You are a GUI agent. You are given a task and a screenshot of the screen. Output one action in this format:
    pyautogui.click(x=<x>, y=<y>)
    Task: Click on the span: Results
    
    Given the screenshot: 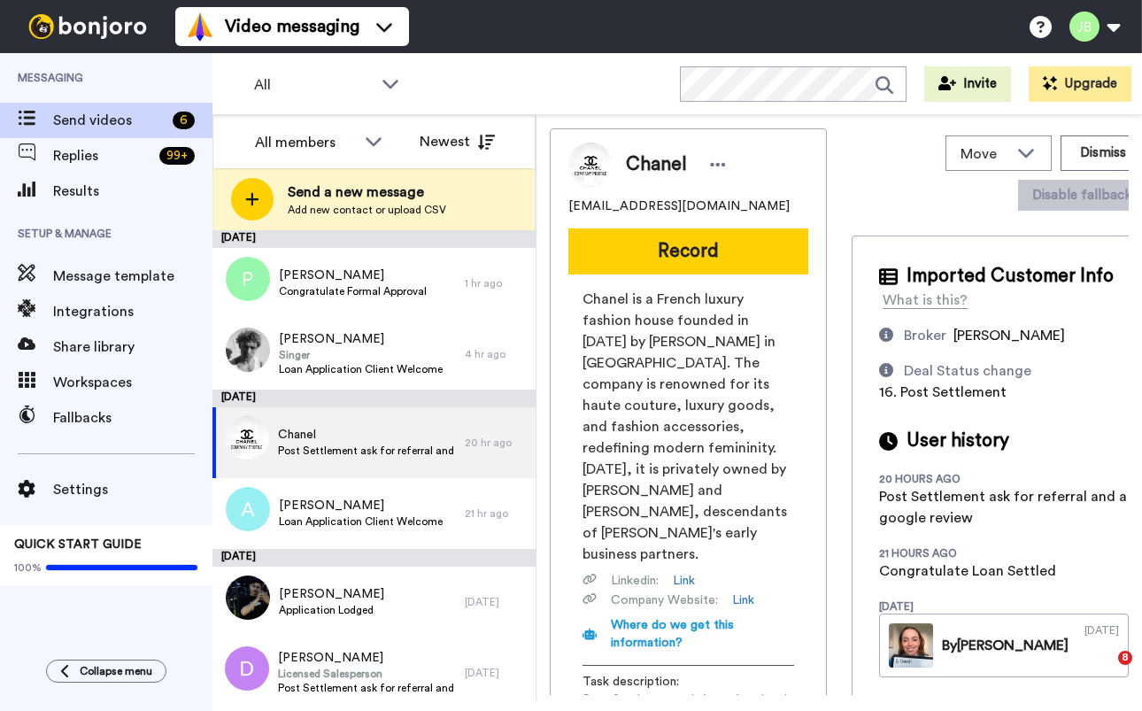 What is the action you would take?
    pyautogui.click(x=133, y=191)
    